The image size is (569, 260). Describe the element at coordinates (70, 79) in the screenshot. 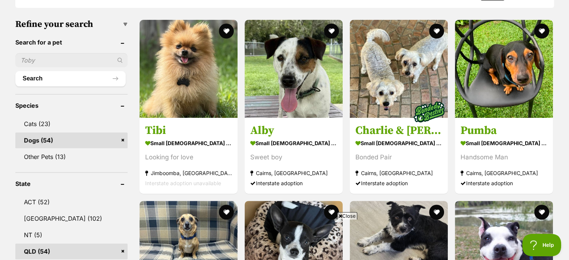

I see `button: Search` at that location.